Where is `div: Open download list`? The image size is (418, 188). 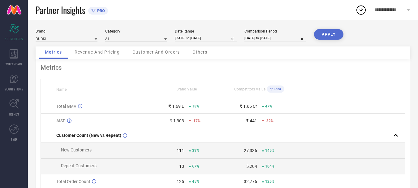 div: Open download list is located at coordinates (361, 10).